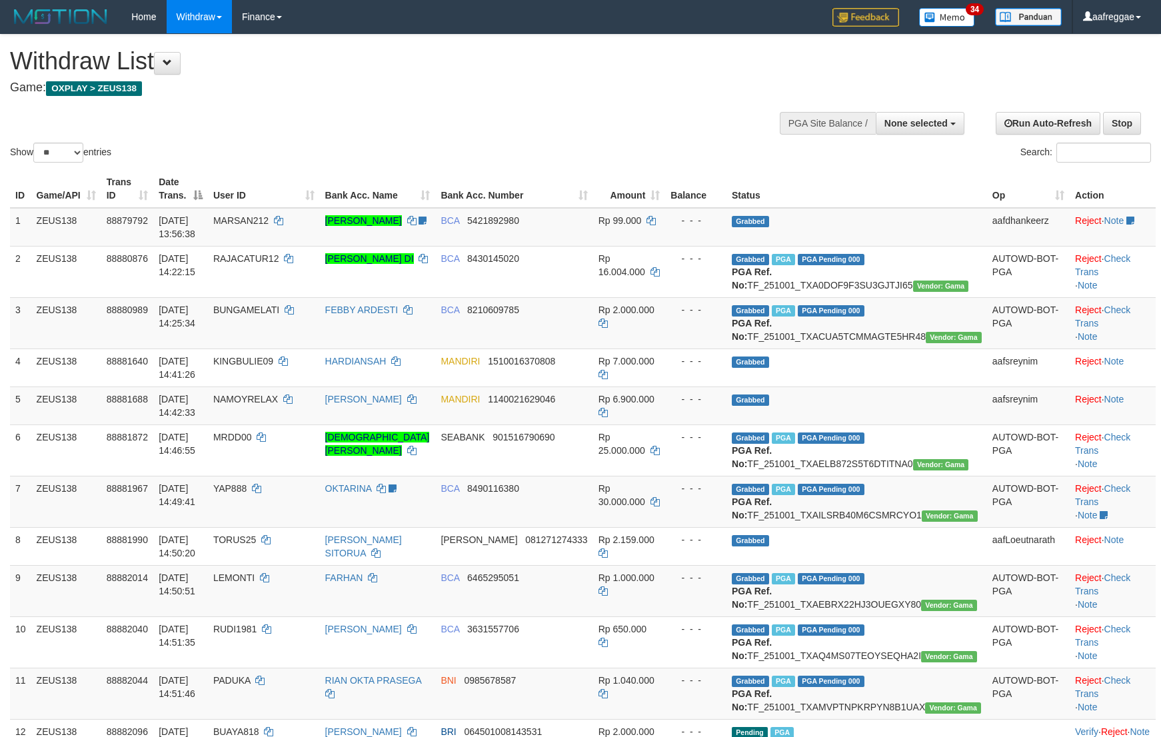 This screenshot has width=1161, height=737. I want to click on span: 88880876, so click(127, 259).